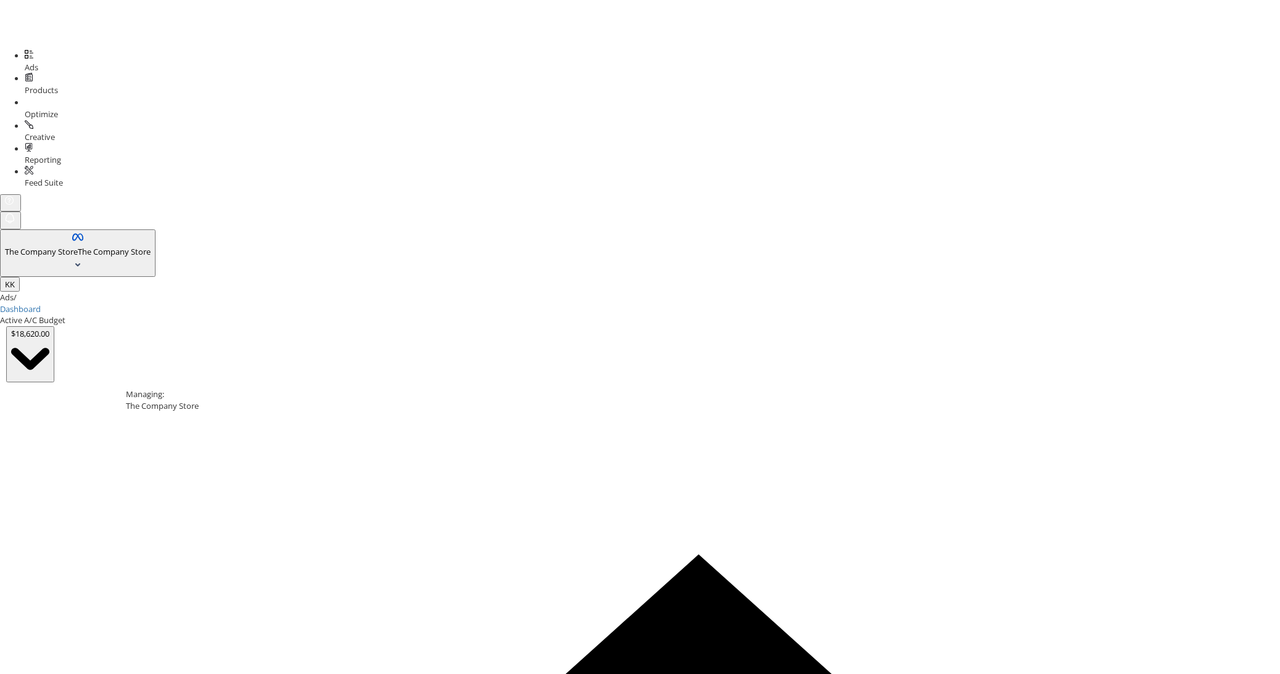 Image resolution: width=1280 pixels, height=674 pixels. Describe the element at coordinates (31, 67) in the screenshot. I see `span: Ads` at that location.